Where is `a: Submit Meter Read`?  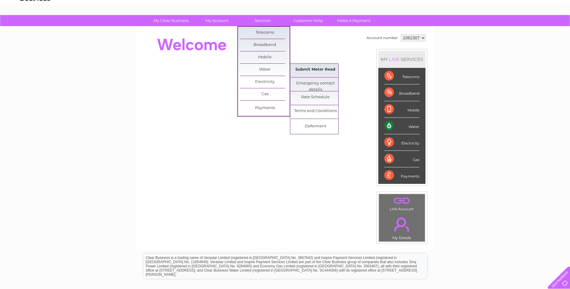 a: Submit Meter Read is located at coordinates (315, 70).